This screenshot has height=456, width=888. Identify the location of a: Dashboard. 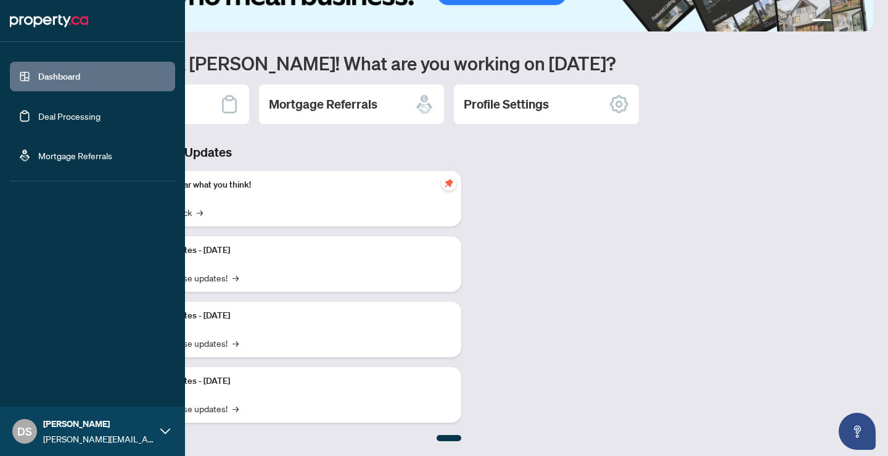
(59, 77).